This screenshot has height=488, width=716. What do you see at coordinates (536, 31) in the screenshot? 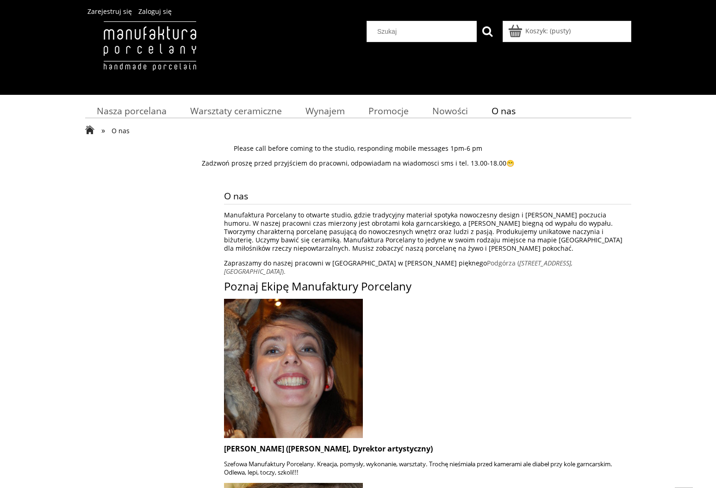
I see `span: Koszyk:` at bounding box center [536, 31].